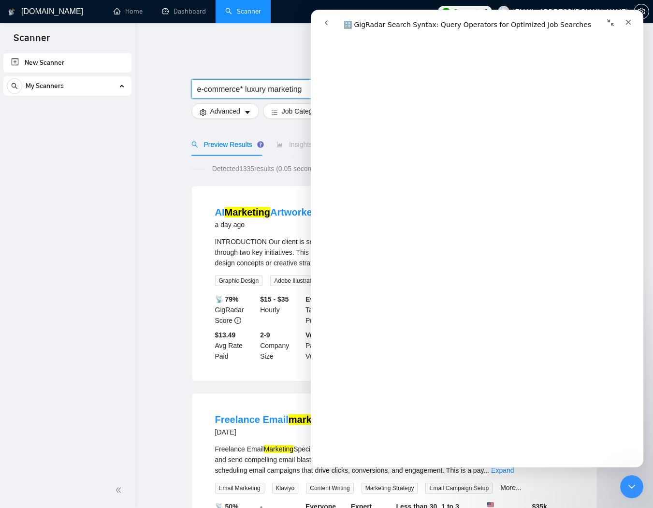 This screenshot has height=508, width=653. What do you see at coordinates (317, 335) in the screenshot?
I see `b: Verified` at bounding box center [317, 335].